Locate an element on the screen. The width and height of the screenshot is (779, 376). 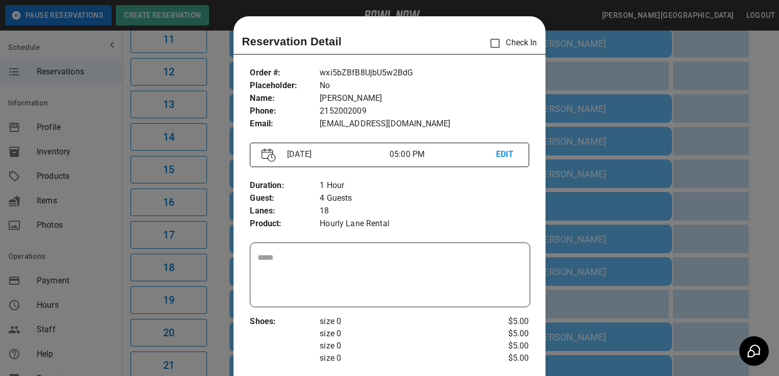
p: 4 Guests is located at coordinates (424, 198).